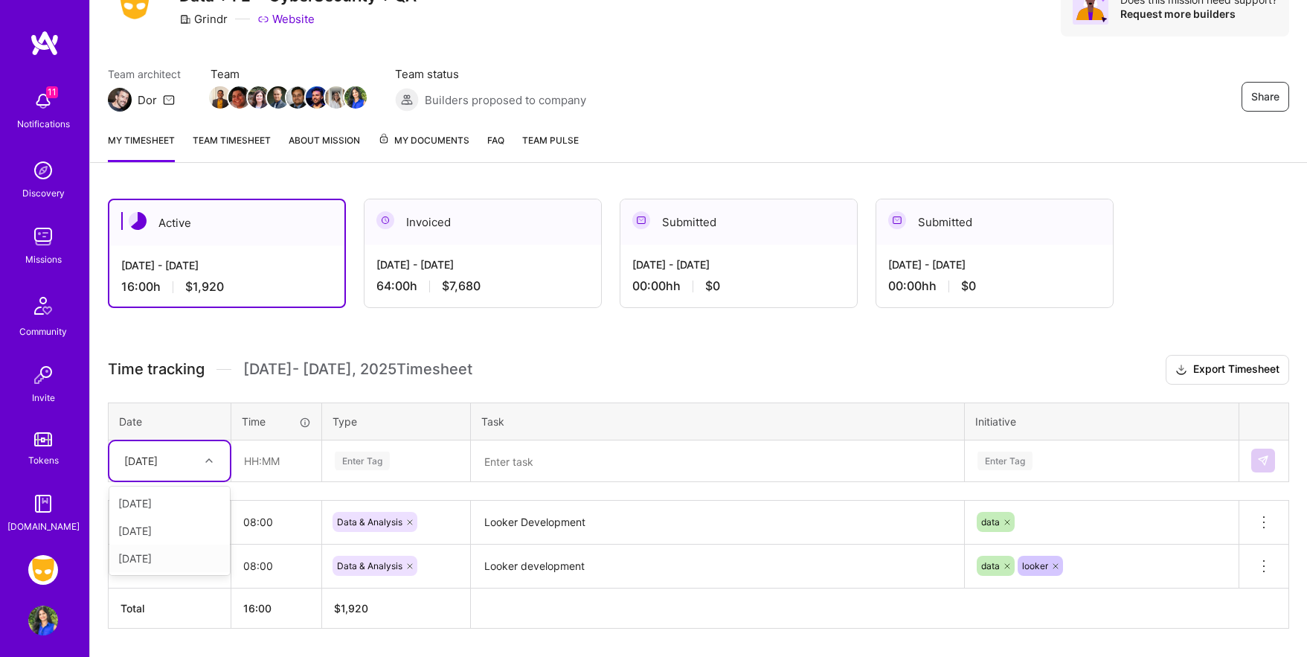 Image resolution: width=1307 pixels, height=657 pixels. What do you see at coordinates (43, 123) in the screenshot?
I see `div: Notifications` at bounding box center [43, 123].